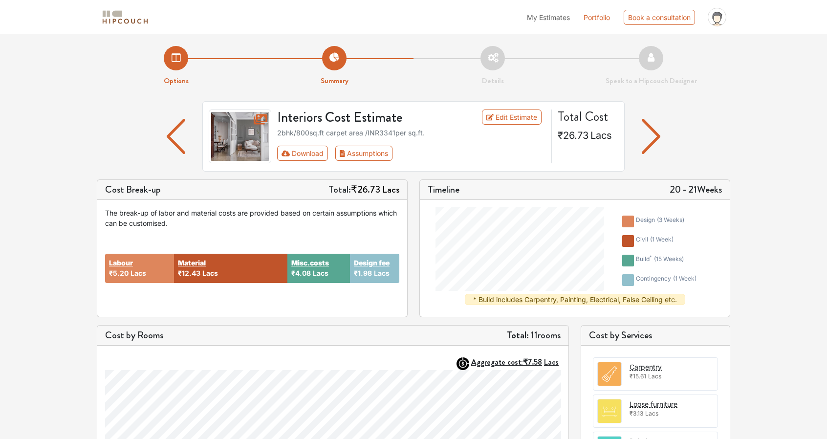 The width and height of the screenshot is (827, 439). I want to click on div: 2bhk / 800 sq.ft carpet area /INR 3341 per sq.ft., so click(411, 132).